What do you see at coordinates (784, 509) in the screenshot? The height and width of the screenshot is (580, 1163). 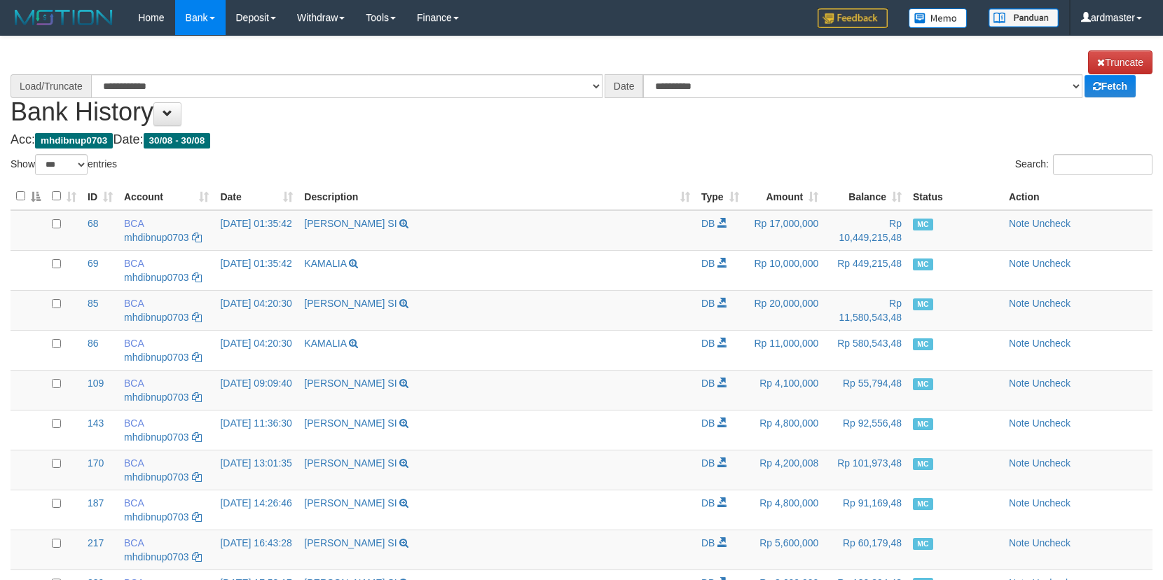 I see `td: Rp 4,800,000` at bounding box center [784, 509].